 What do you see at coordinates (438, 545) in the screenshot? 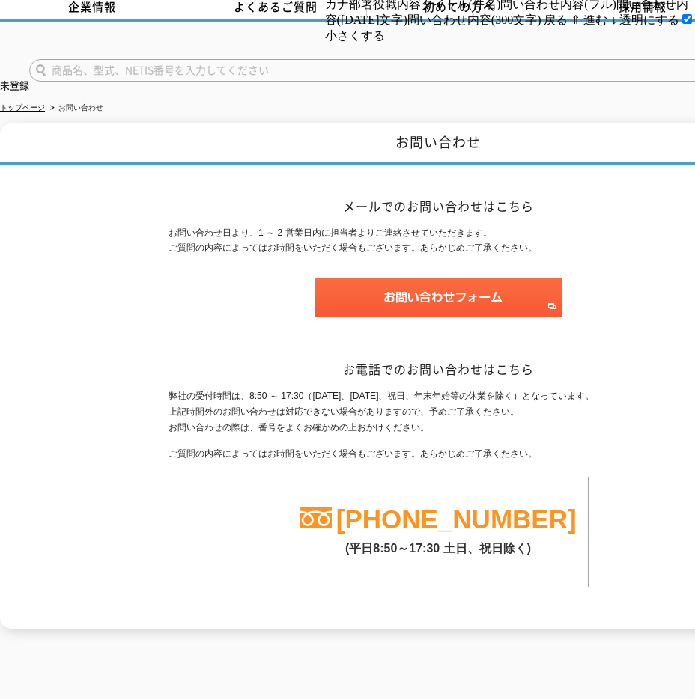
I see `p: (平日8:50～17:30 土日、祝日除く)` at bounding box center [438, 545].